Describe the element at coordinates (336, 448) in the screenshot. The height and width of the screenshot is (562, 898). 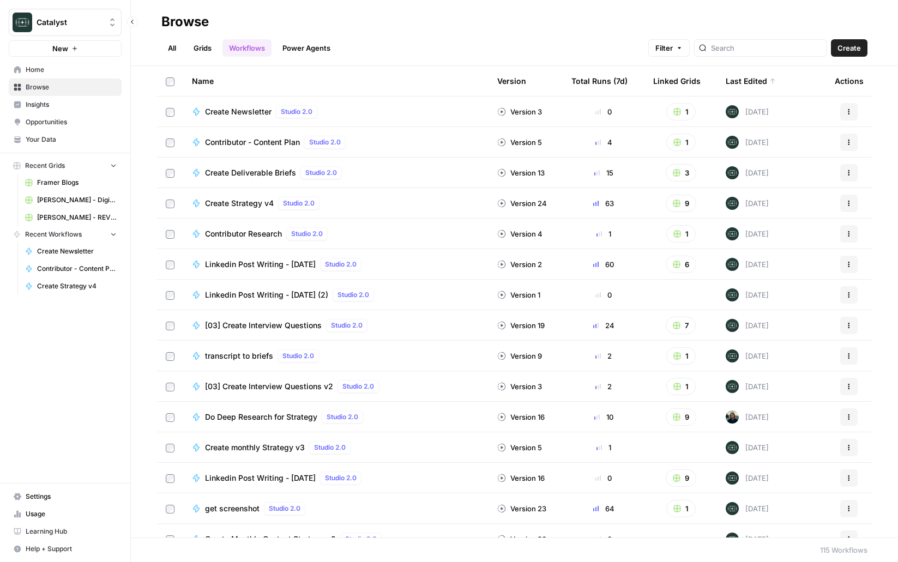
I see `a: Create monthly Strategy v3Studio 2.0` at that location.